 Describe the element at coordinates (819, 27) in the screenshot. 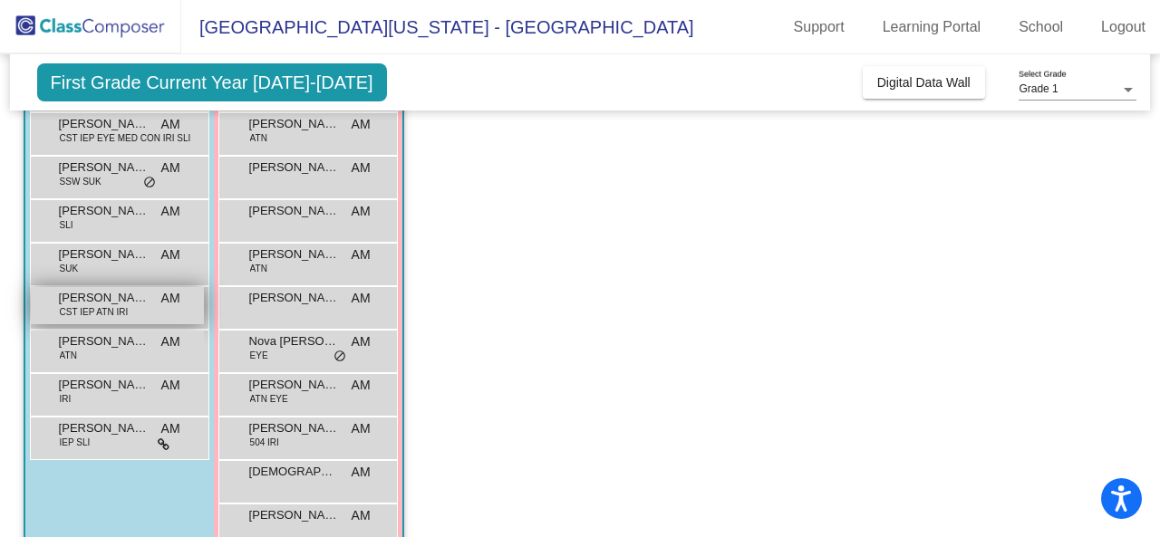

I see `a: Support` at that location.